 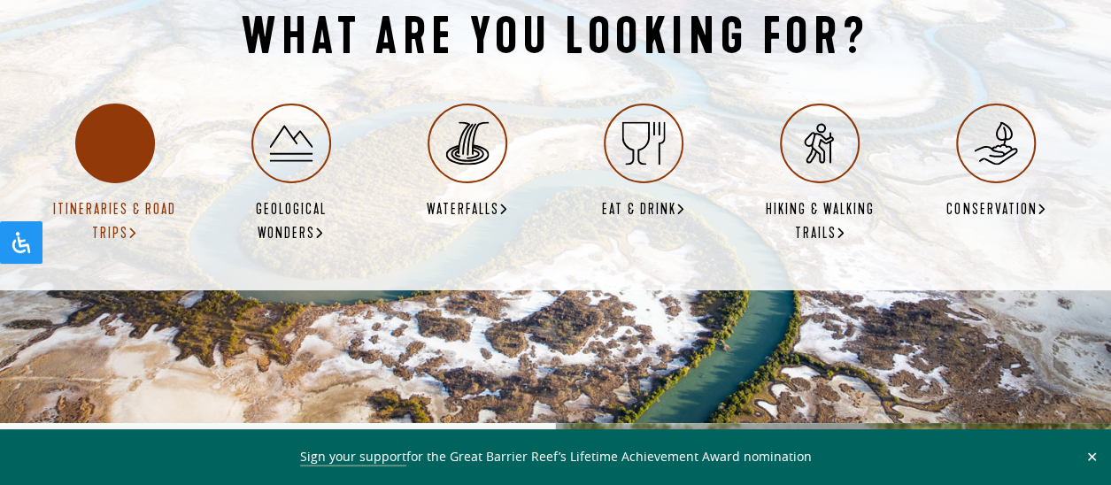 I want to click on button: Close, so click(x=1092, y=457).